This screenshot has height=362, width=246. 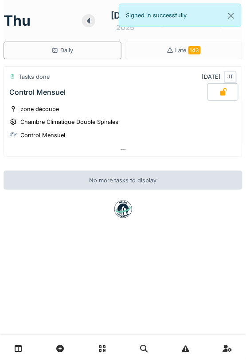 I want to click on h1: Thu, so click(x=17, y=21).